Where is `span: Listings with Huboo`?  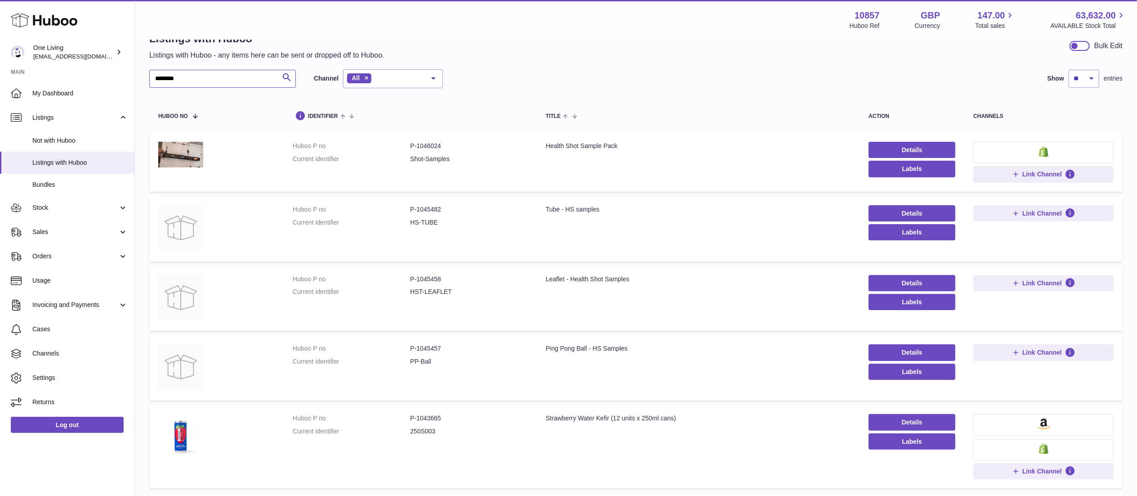 span: Listings with Huboo is located at coordinates (80, 162).